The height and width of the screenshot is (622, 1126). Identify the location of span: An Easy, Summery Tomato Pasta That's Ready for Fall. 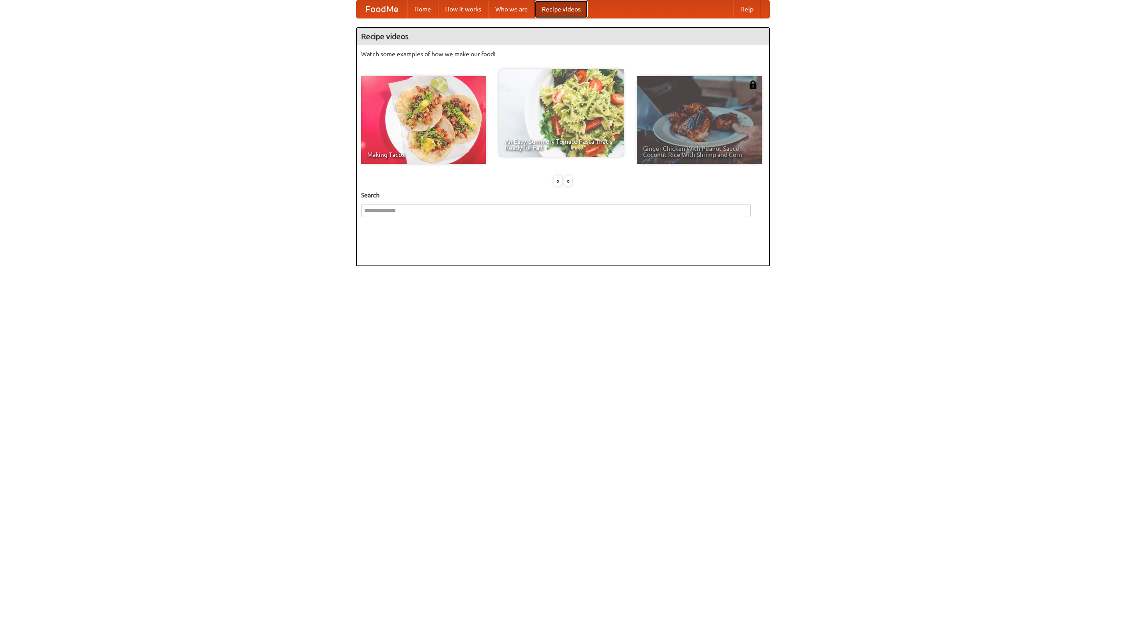
(561, 145).